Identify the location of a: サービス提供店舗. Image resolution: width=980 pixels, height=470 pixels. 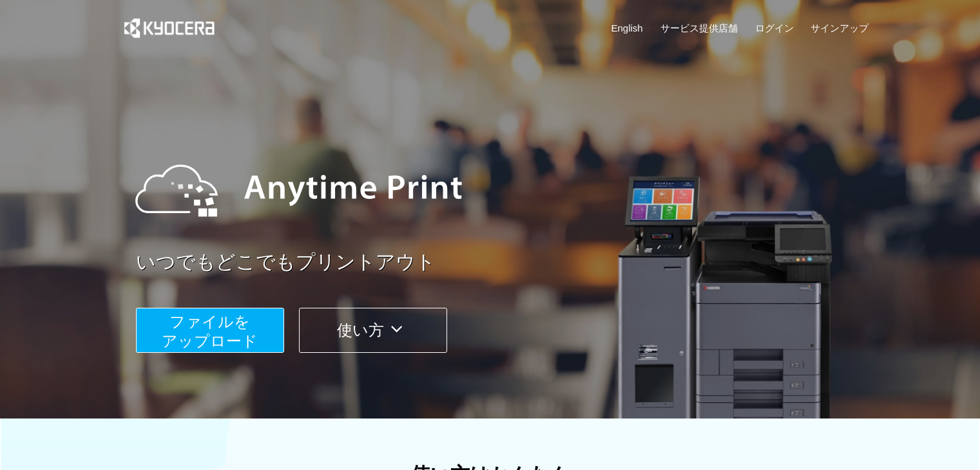
(699, 28).